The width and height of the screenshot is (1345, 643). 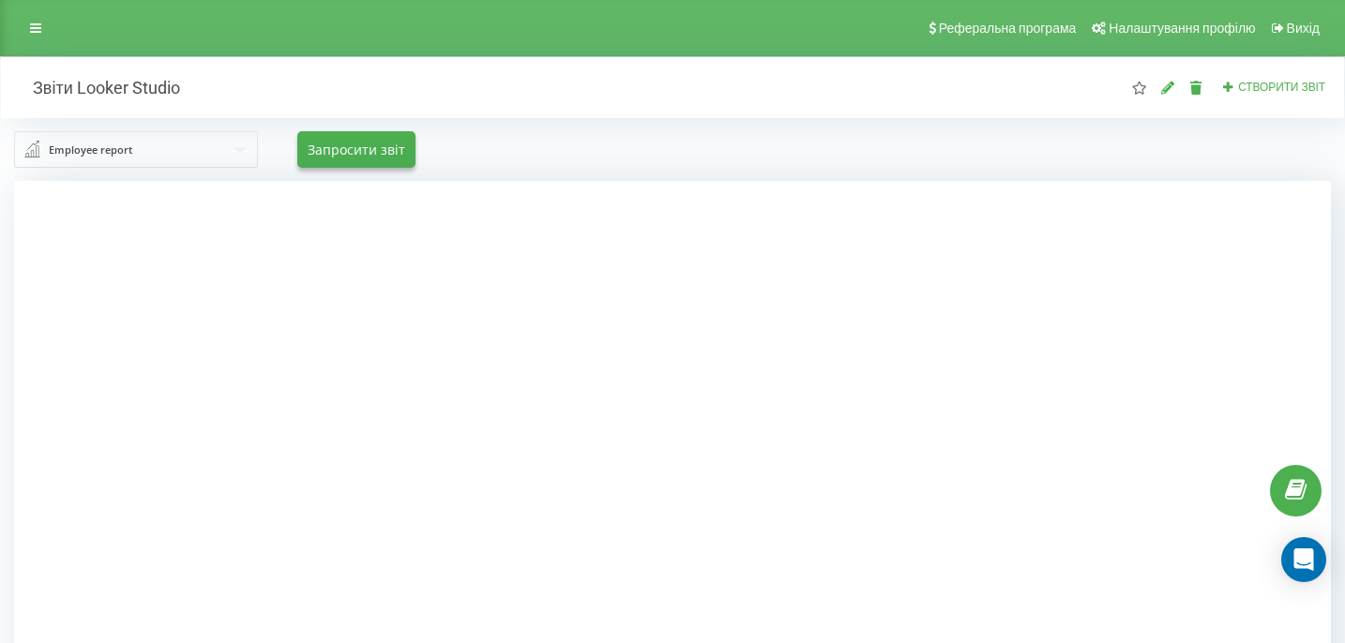 What do you see at coordinates (90, 150) in the screenshot?
I see `div: Employee report` at bounding box center [90, 150].